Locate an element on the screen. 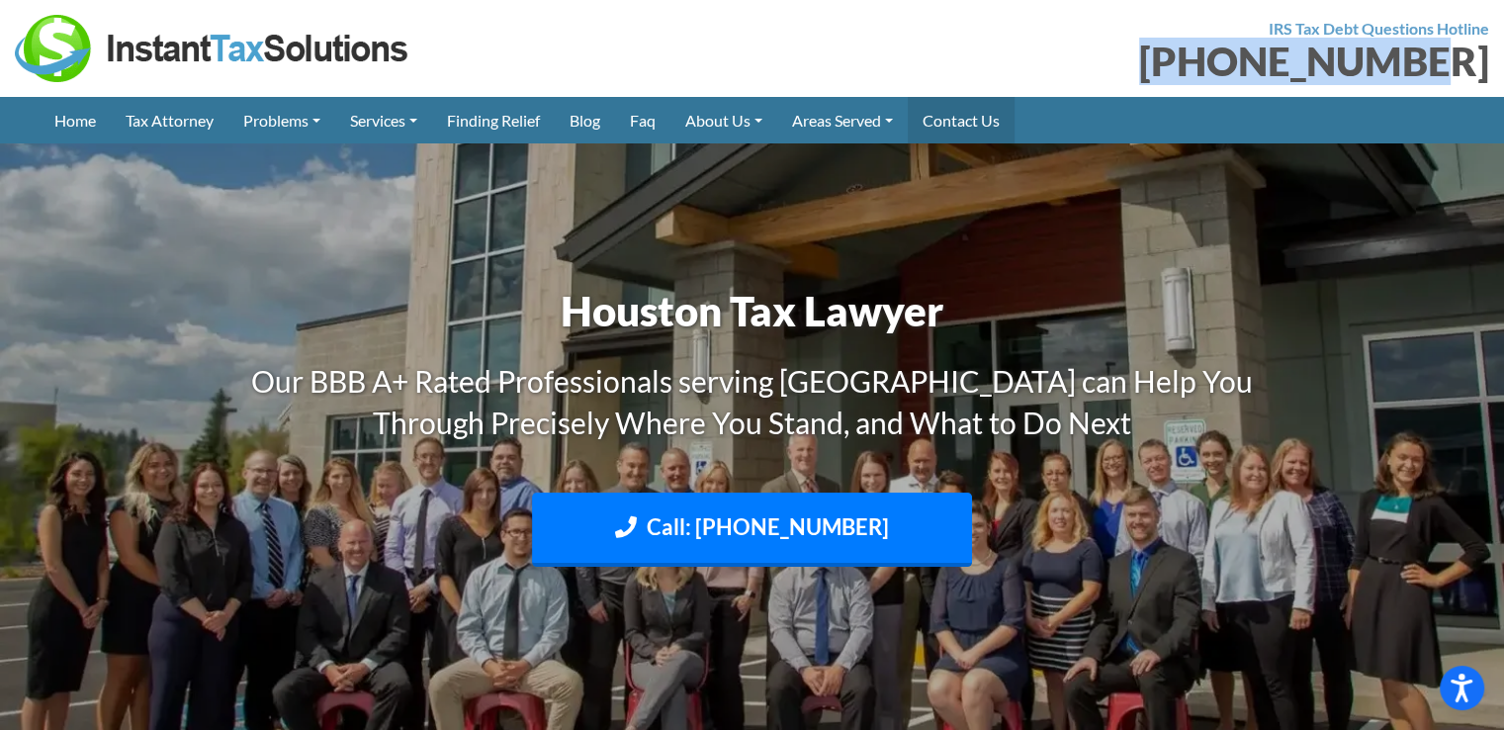  a: Areas Served is located at coordinates (843, 120).